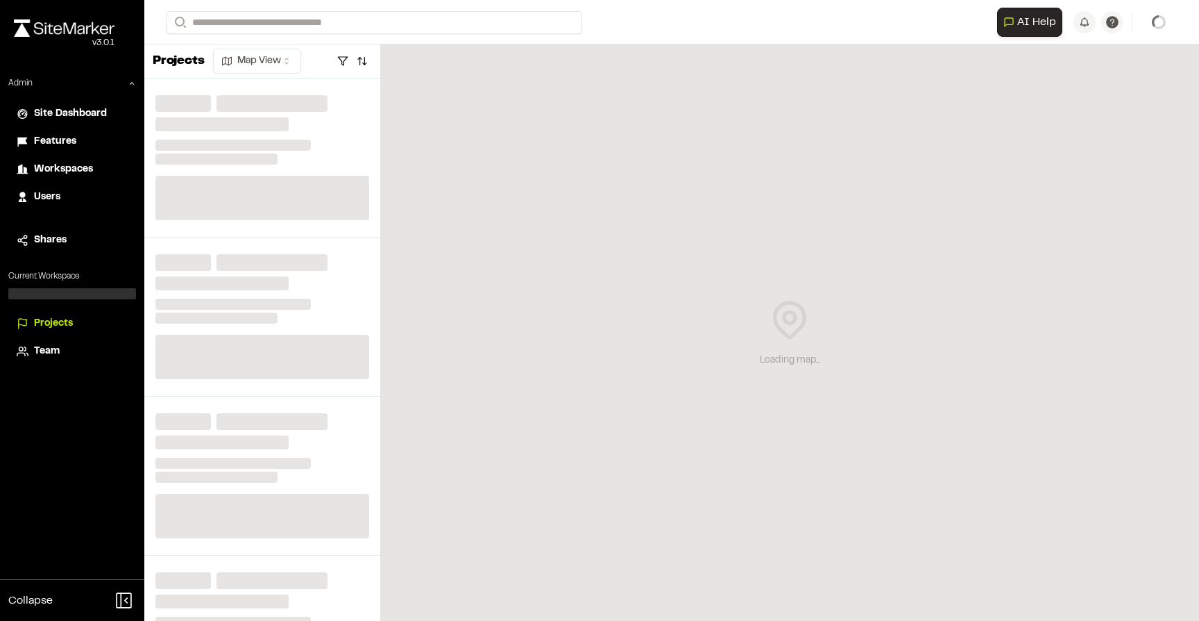 This screenshot has height=621, width=1199. I want to click on a: Workspaces, so click(72, 169).